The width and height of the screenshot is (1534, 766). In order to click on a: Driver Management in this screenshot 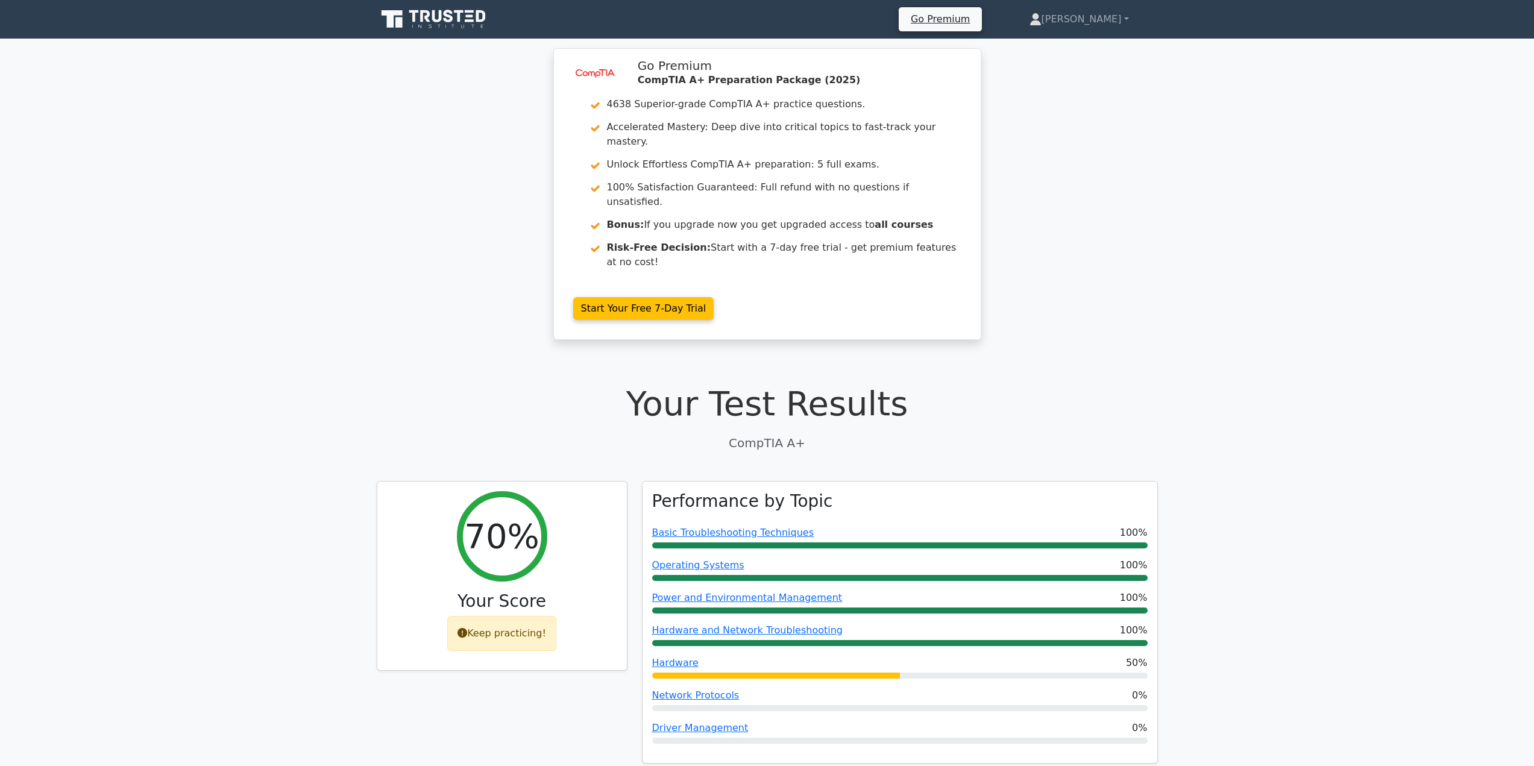, I will do `click(700, 727)`.